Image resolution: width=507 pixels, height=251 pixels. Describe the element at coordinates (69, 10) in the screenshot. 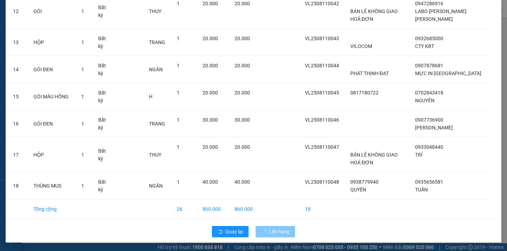

I see `span: Nhận:` at that location.